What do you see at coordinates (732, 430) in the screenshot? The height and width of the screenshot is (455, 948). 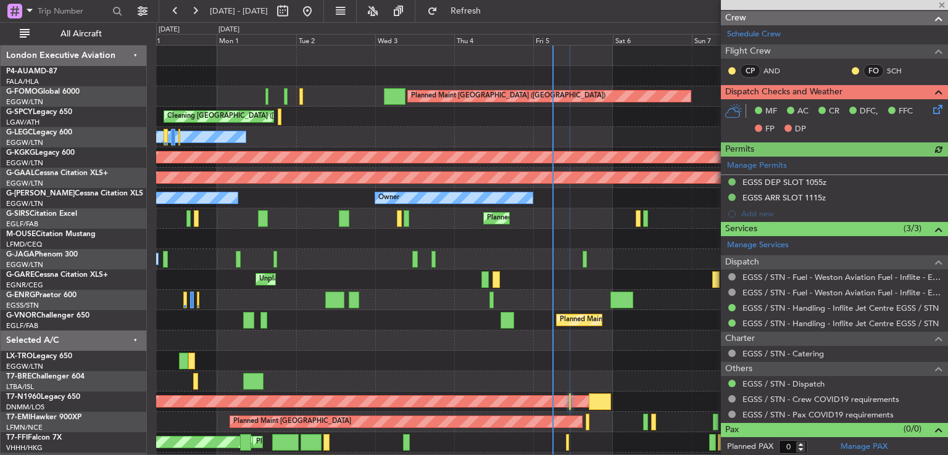 I see `span: Pax` at bounding box center [732, 430].